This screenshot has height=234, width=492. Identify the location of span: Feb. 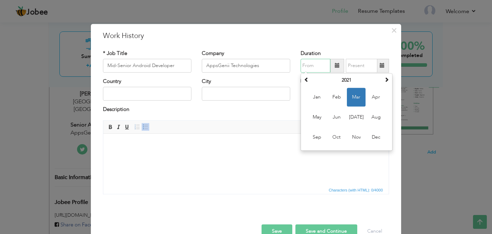
(337, 97).